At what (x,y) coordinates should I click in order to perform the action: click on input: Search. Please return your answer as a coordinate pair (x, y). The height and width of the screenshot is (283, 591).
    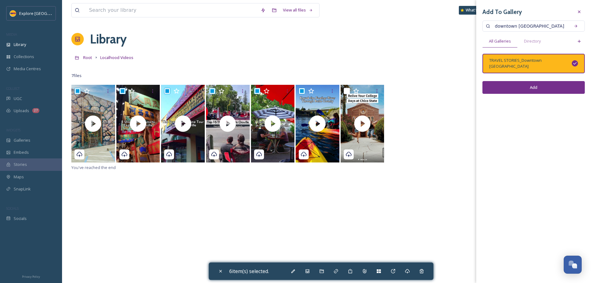
    Looking at the image, I should click on (530, 26).